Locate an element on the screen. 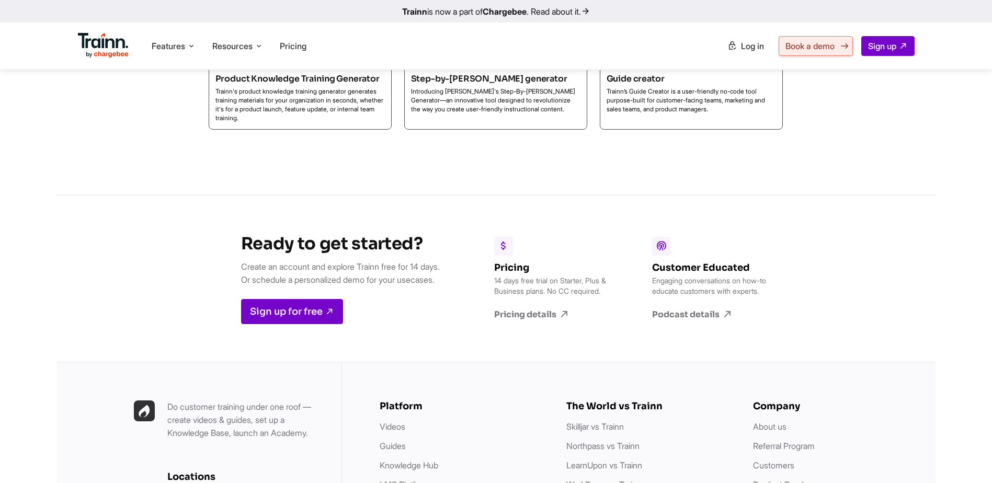  a: Skilljar vs Trainn is located at coordinates (595, 427).